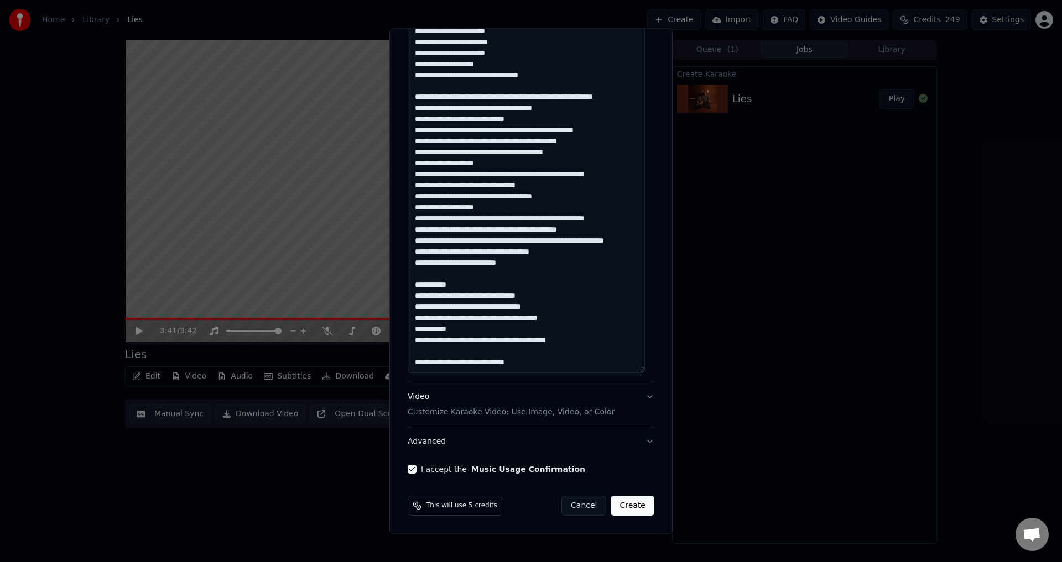 This screenshot has height=562, width=1062. Describe the element at coordinates (531, 405) in the screenshot. I see `button: VideoCustomize Karaoke Video: Use Image, Video, or Color` at that location.